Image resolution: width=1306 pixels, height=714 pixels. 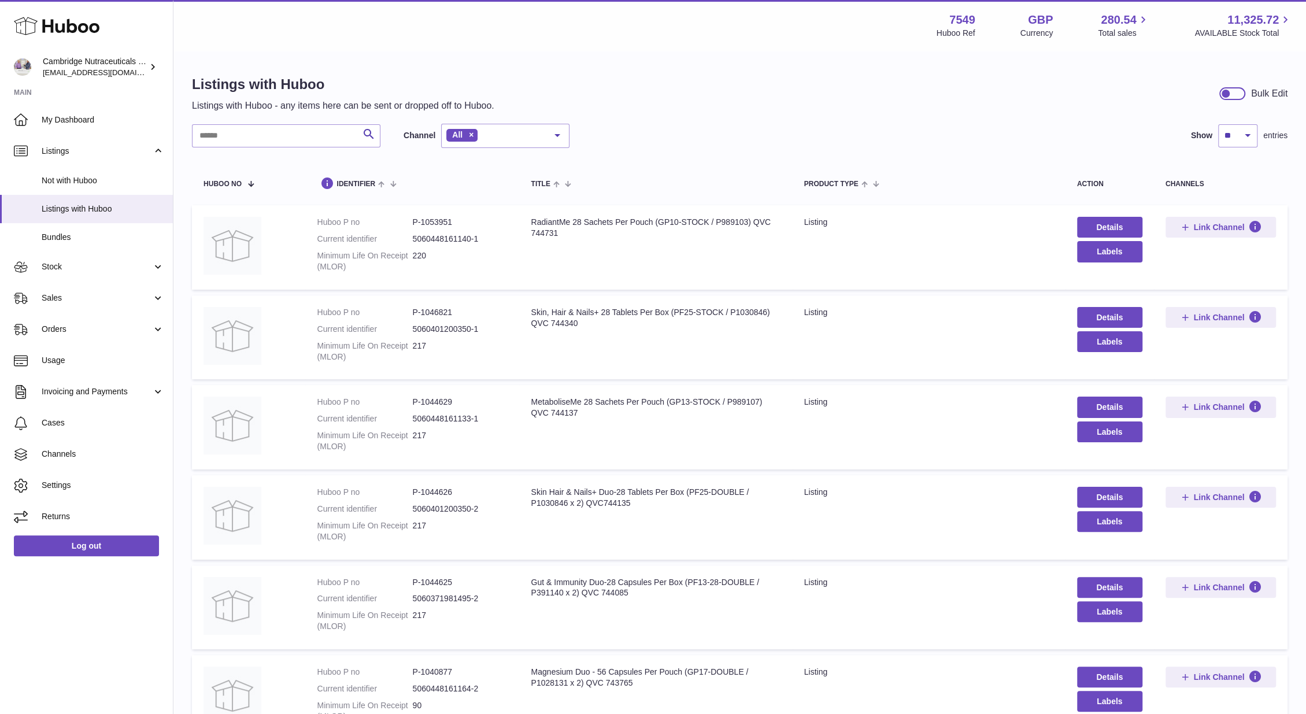 What do you see at coordinates (97, 267) in the screenshot?
I see `span: Stock` at bounding box center [97, 267].